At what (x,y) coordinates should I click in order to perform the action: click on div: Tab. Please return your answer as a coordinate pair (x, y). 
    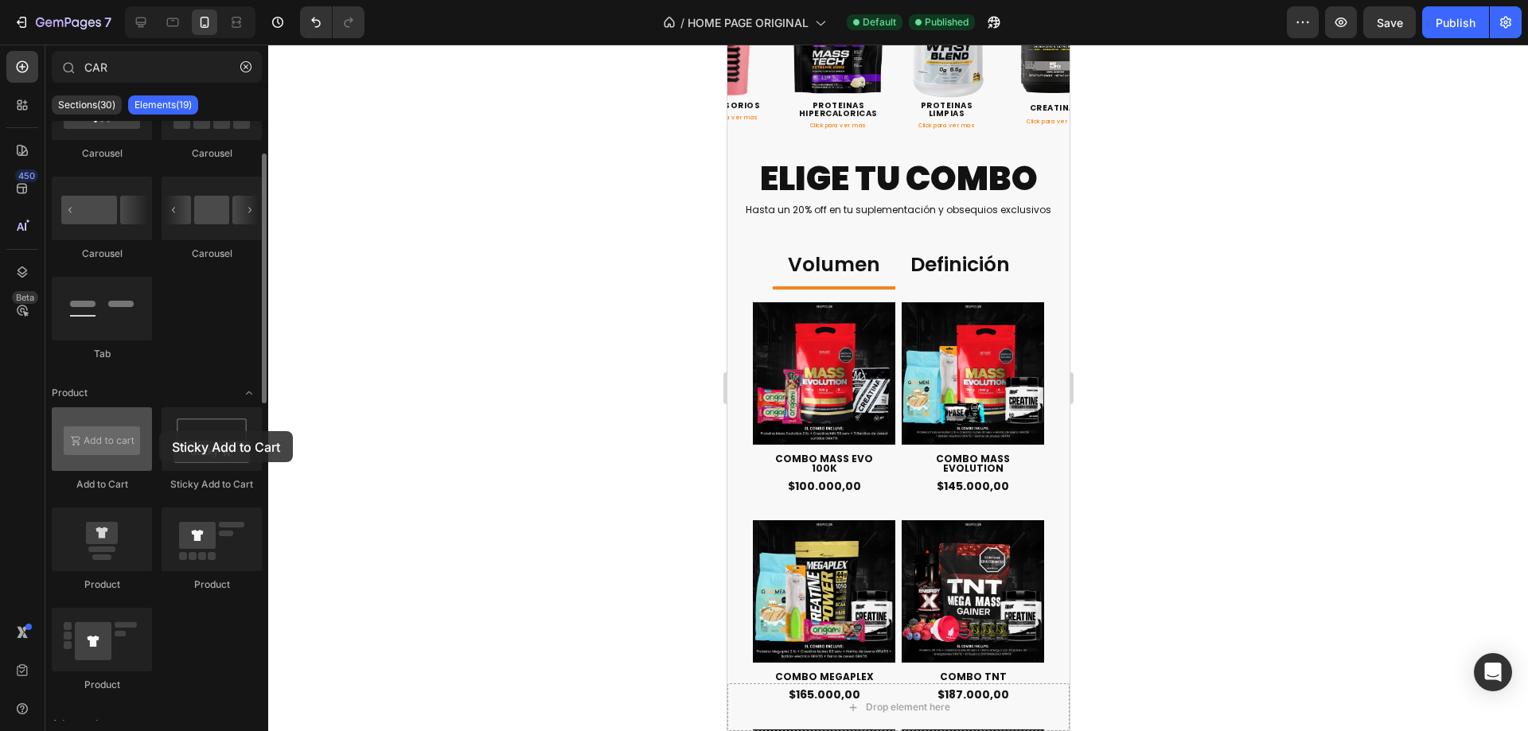
    Looking at the image, I should click on (102, 354).